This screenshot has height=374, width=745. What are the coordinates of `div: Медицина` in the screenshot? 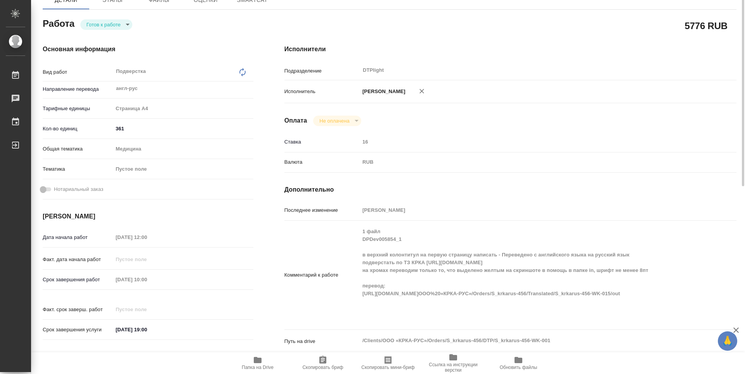 It's located at (183, 149).